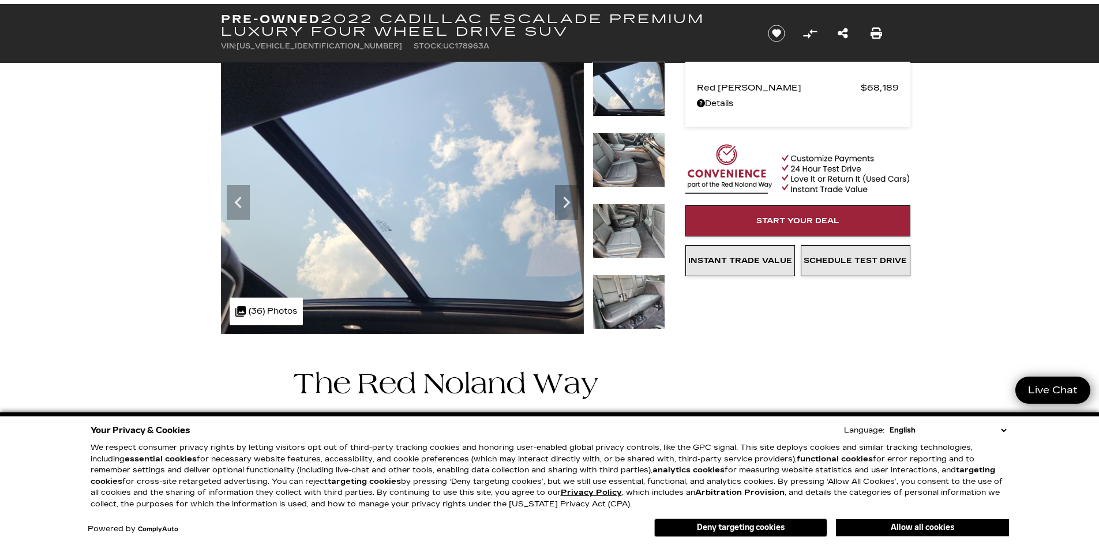 This screenshot has height=545, width=1099. I want to click on a: Instant Trade Value, so click(740, 261).